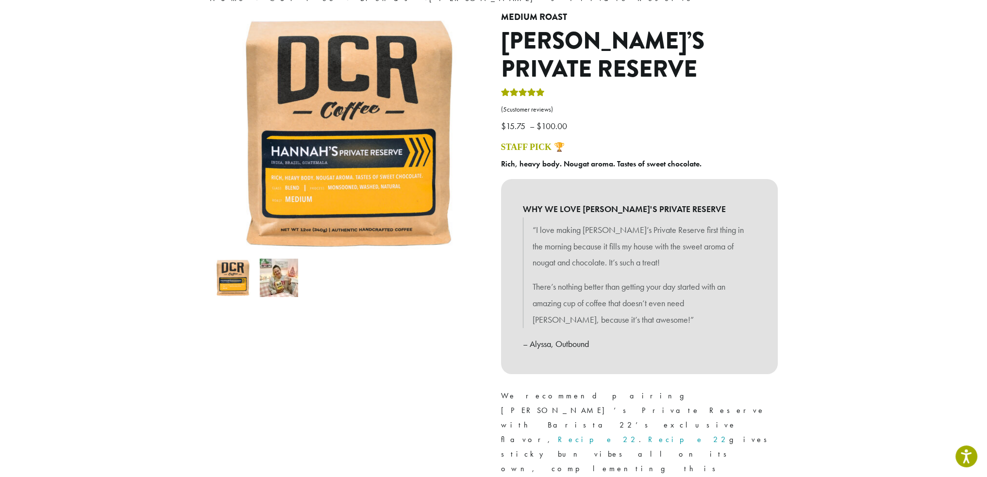  What do you see at coordinates (601, 164) in the screenshot?
I see `b: Rich, heavy body. Nougat aroma. Tastes of sweet chocolate.` at bounding box center [601, 164].